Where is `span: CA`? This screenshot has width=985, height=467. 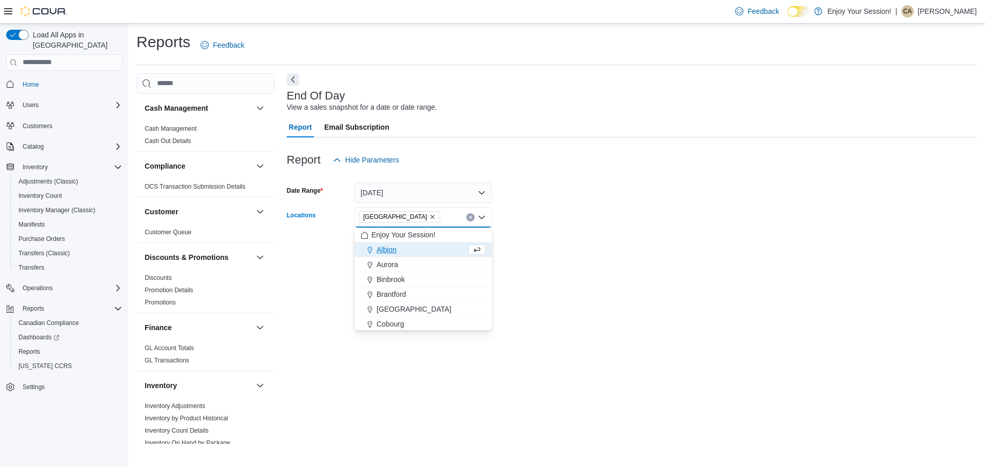
span: CA is located at coordinates (908, 11).